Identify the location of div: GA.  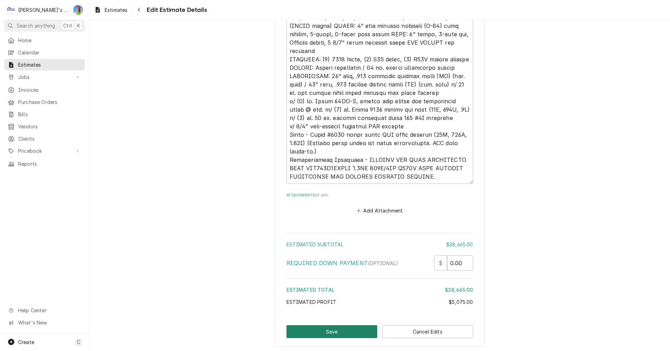
(78, 10).